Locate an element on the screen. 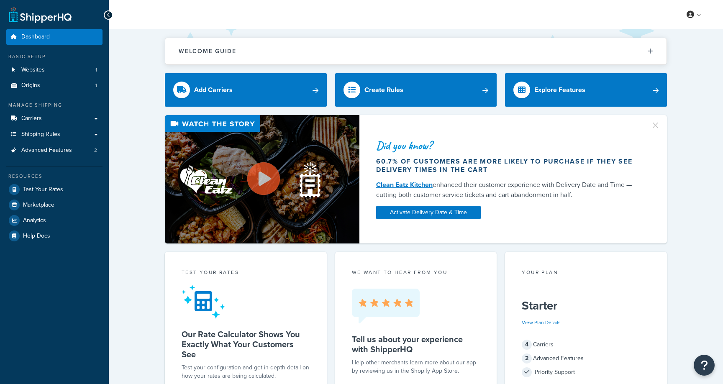 This screenshot has width=723, height=384. span: Marketplace is located at coordinates (38, 205).